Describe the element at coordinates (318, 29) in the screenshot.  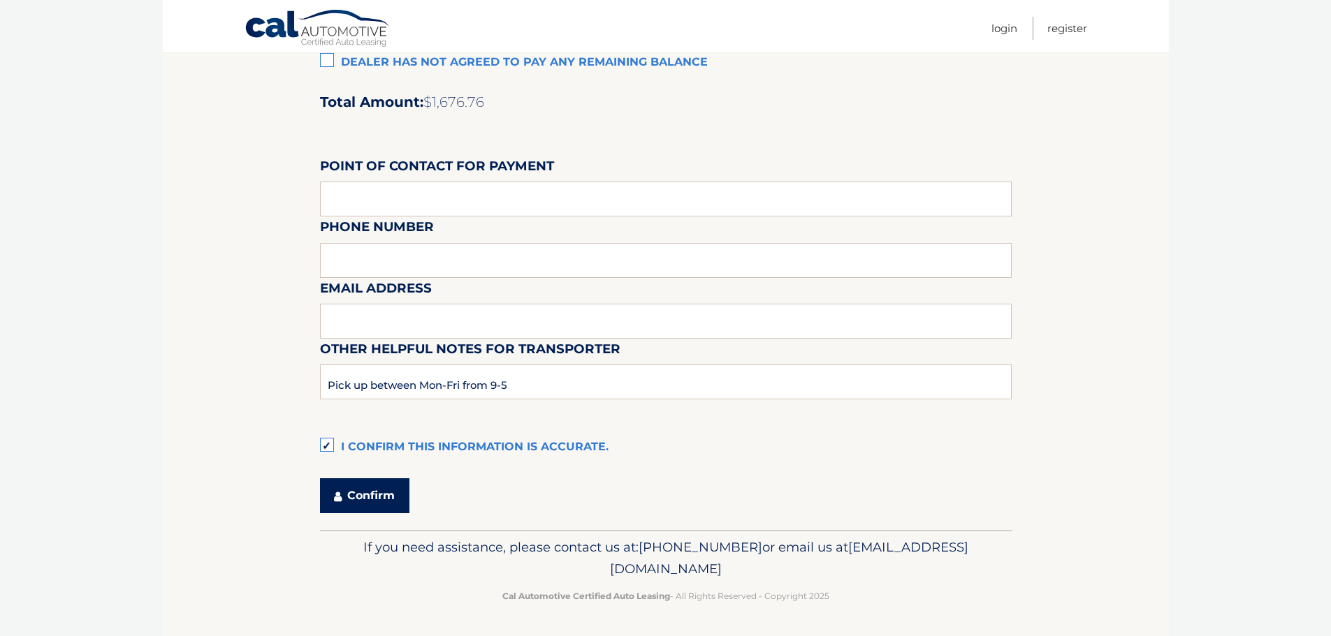
I see `a: Cal Automotive` at that location.